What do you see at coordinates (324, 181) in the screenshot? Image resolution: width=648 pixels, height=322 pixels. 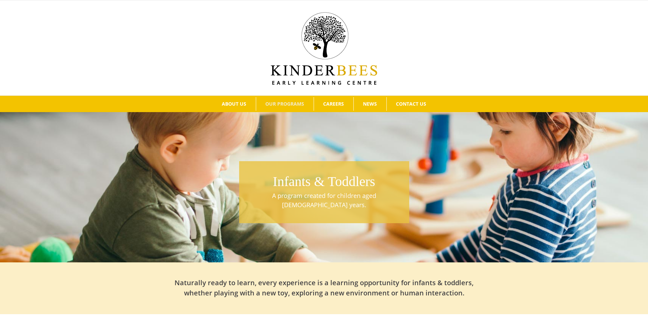 I see `h1: Infants & Toddlers` at bounding box center [324, 181].